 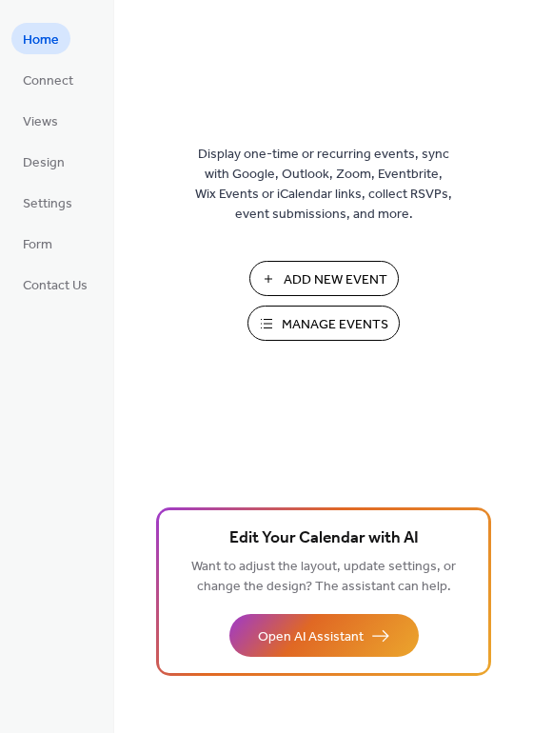 I want to click on button: Manage Events, so click(x=324, y=323).